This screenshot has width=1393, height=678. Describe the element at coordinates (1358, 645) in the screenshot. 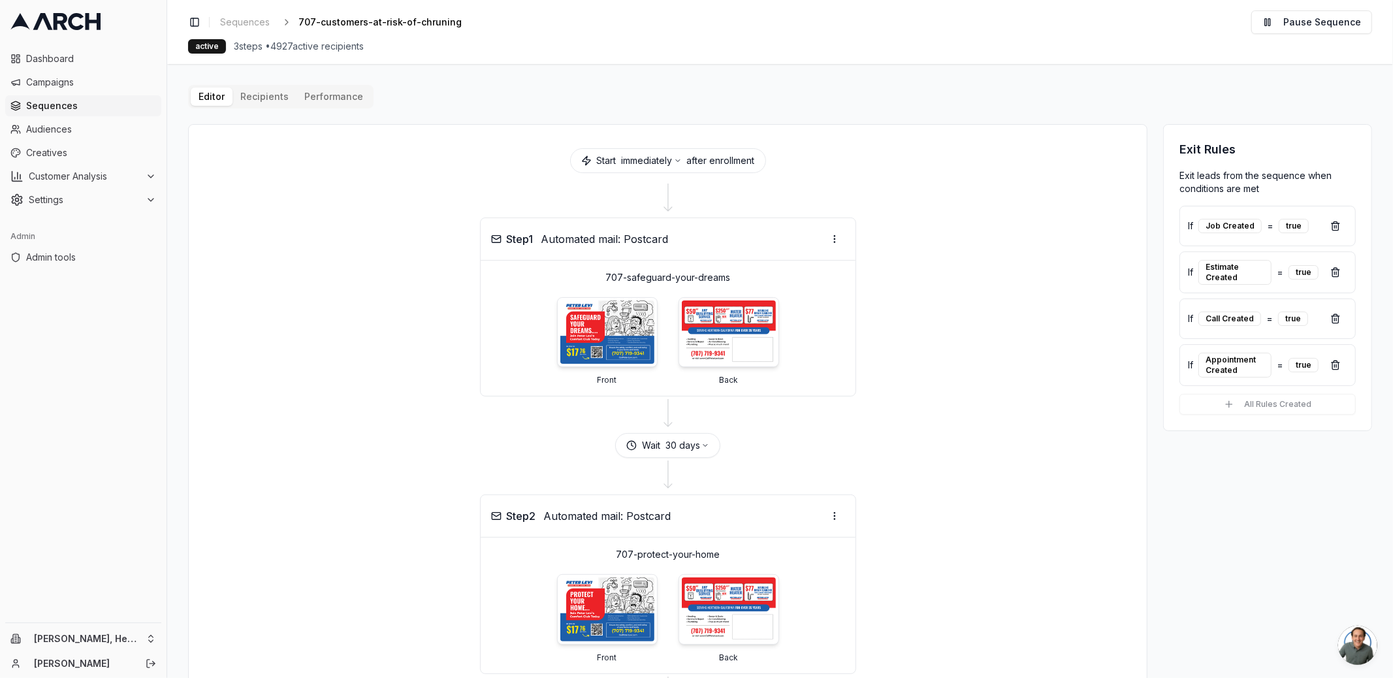

I see `div: Open chat` at that location.